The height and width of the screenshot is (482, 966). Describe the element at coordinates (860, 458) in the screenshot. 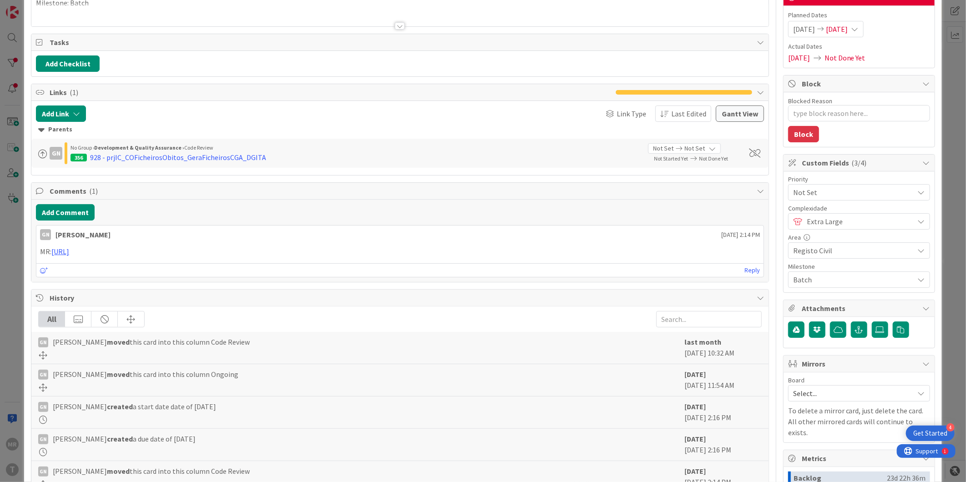

I see `span: Metrics` at that location.